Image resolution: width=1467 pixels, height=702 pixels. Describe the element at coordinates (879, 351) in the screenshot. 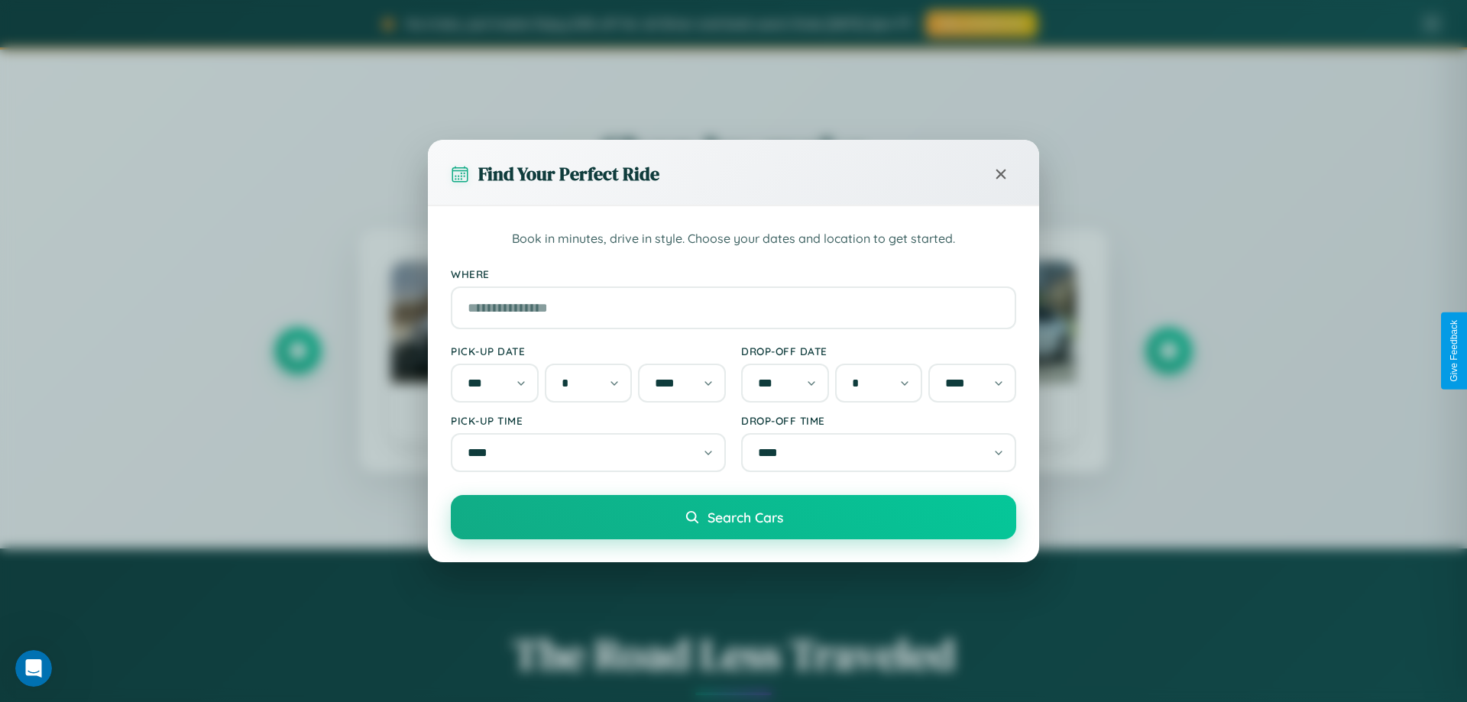

I see `label: Drop-off Date` at that location.